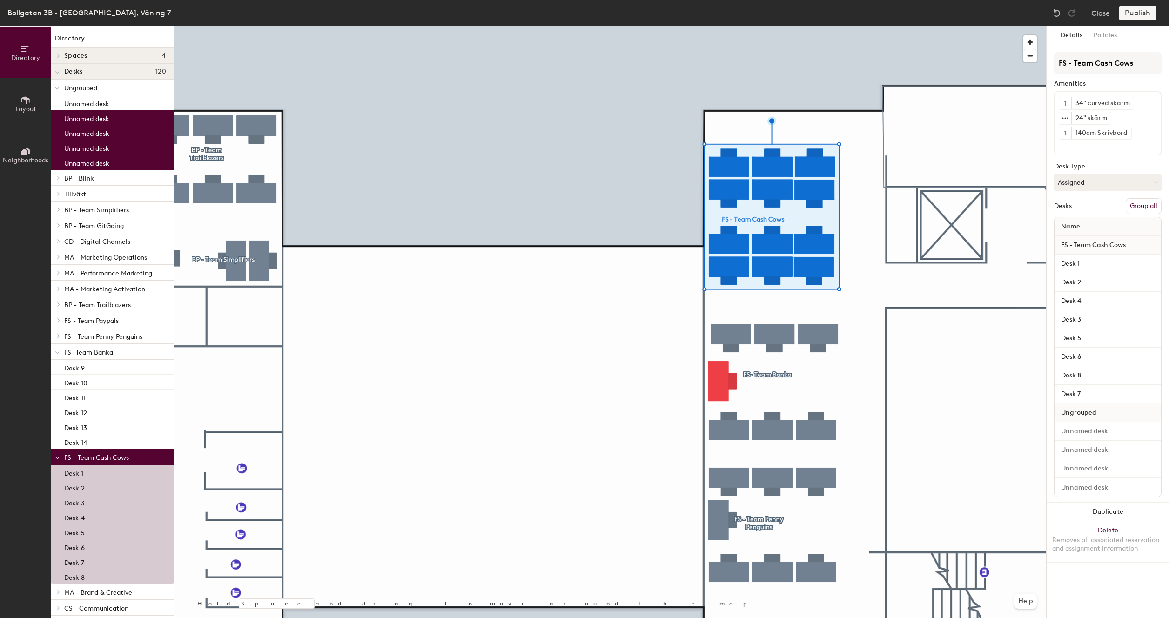 The image size is (1169, 618). What do you see at coordinates (97, 242) in the screenshot?
I see `span: CD - Digital Channels` at bounding box center [97, 242].